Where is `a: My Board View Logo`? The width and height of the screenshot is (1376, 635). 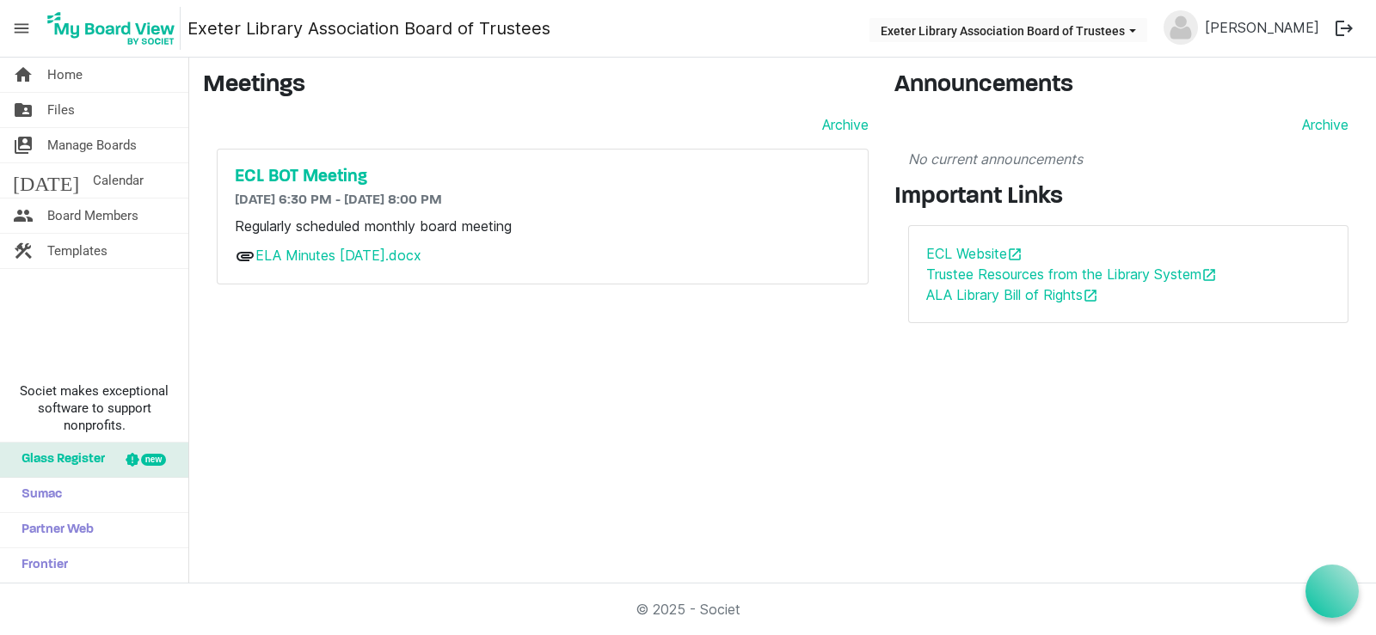
a: My Board View Logo is located at coordinates (114, 28).